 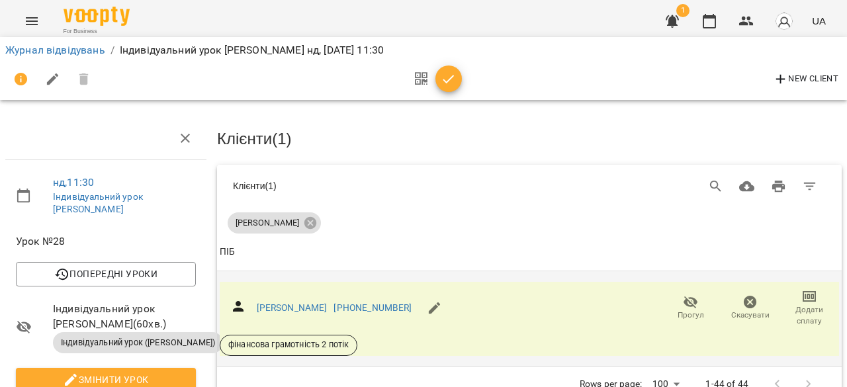 I want to click on div: ПІБ, so click(x=227, y=252).